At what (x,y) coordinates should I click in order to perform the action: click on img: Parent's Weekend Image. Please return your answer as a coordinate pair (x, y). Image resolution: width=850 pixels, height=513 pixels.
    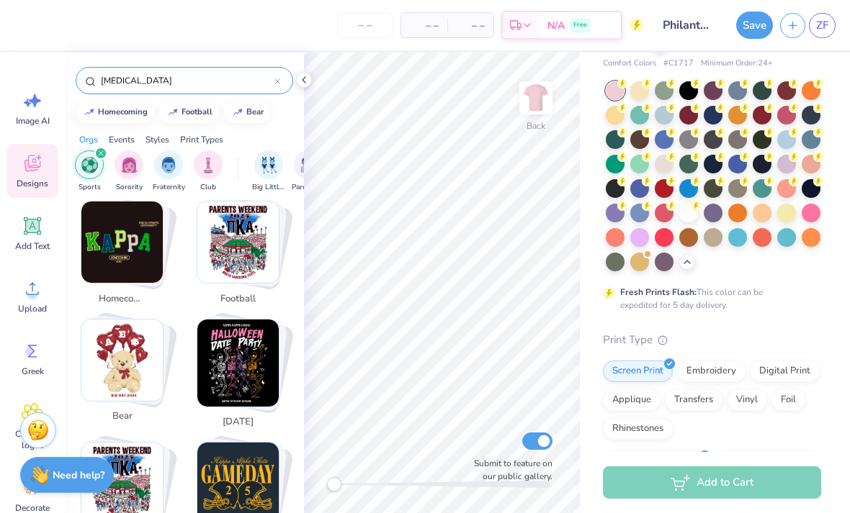
    Looking at the image, I should click on (308, 165).